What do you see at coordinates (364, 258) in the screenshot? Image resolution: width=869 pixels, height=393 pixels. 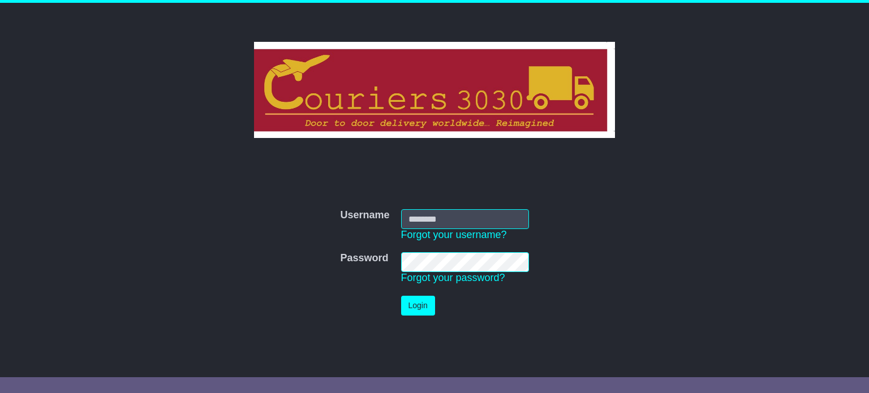 I see `label: Password` at bounding box center [364, 258].